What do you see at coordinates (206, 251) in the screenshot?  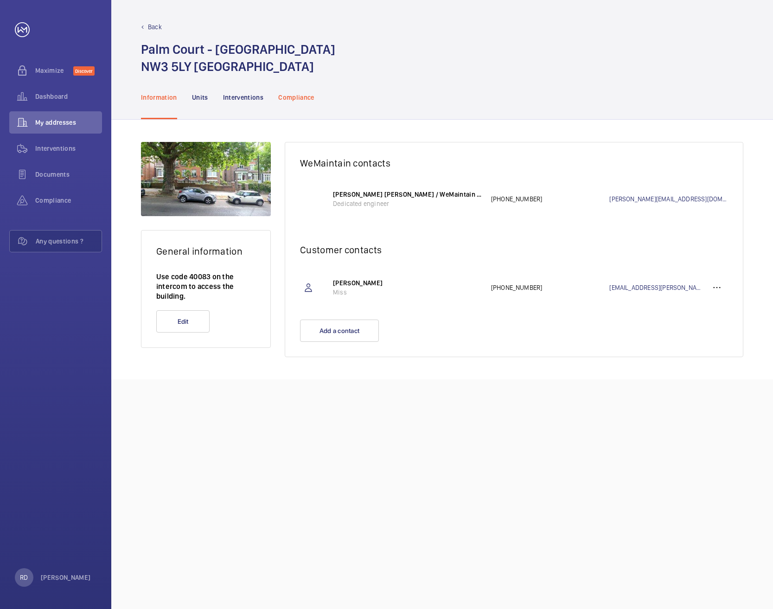 I see `h2: General information` at bounding box center [206, 251].